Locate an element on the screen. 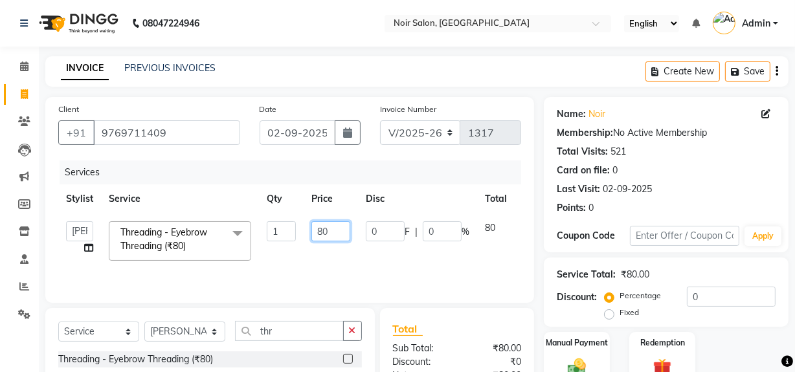 This screenshot has width=795, height=372. div: Card on file: is located at coordinates (584, 170).